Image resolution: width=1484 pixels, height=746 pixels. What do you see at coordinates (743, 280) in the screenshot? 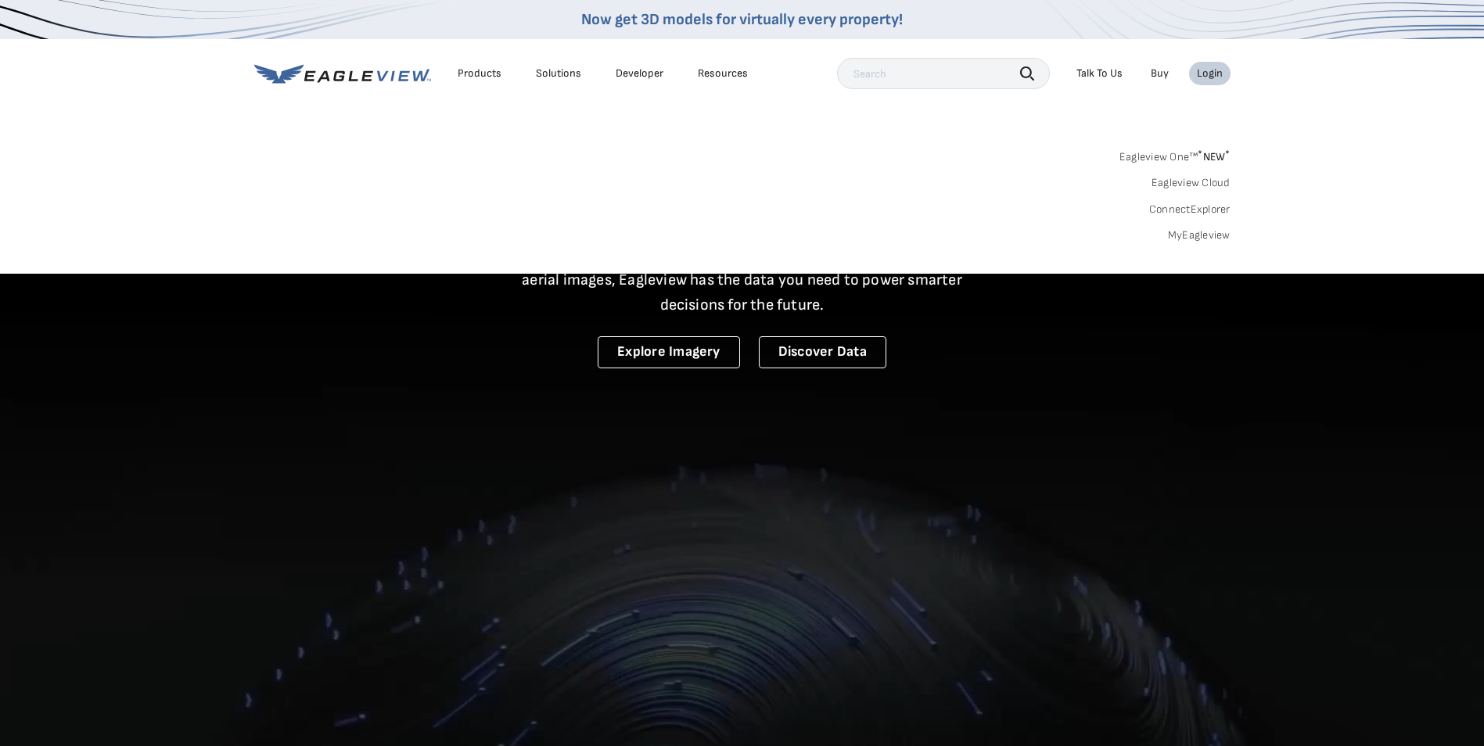
I see `p: A new era starts here. Built on more than 3.5 billion high-resolution aerial images, Eagleview ha...` at bounding box center [743, 280].